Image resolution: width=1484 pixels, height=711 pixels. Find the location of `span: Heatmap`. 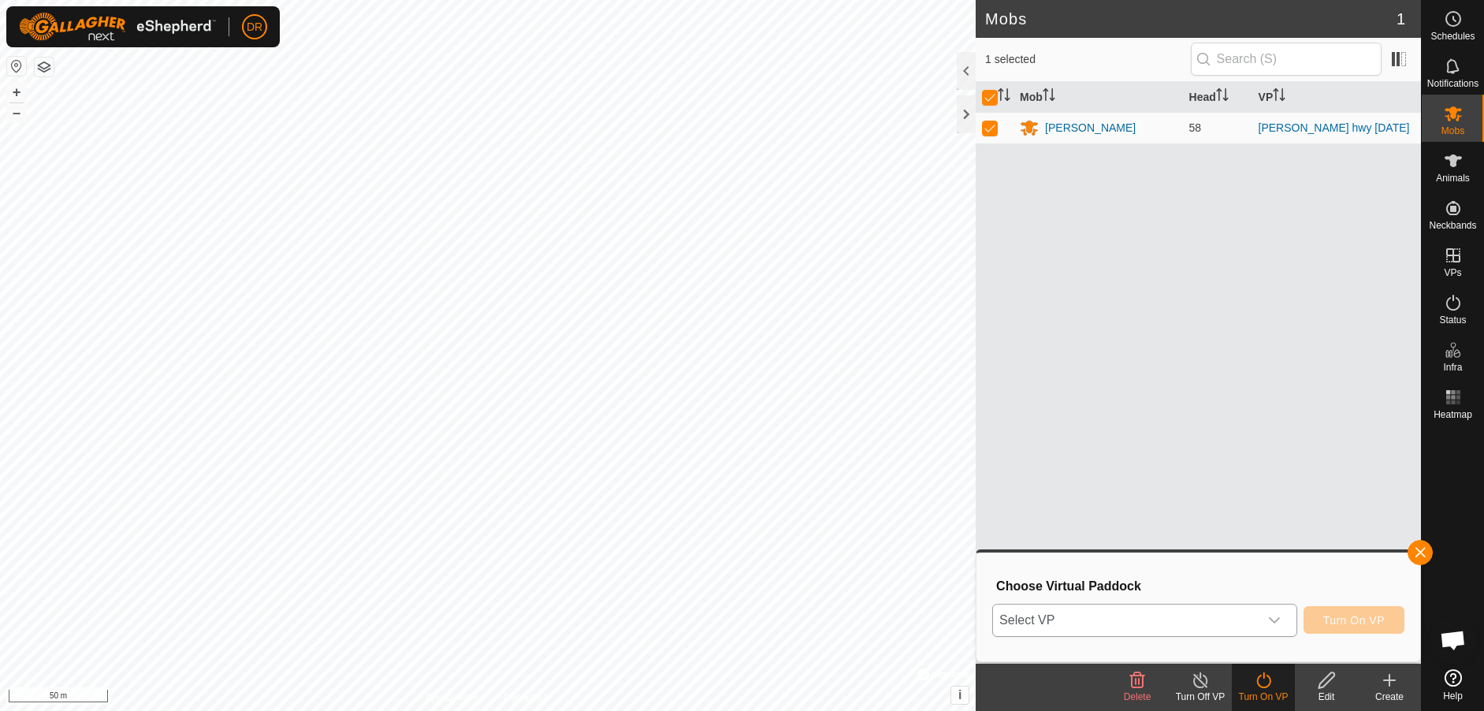

span: Heatmap is located at coordinates (1453, 415).